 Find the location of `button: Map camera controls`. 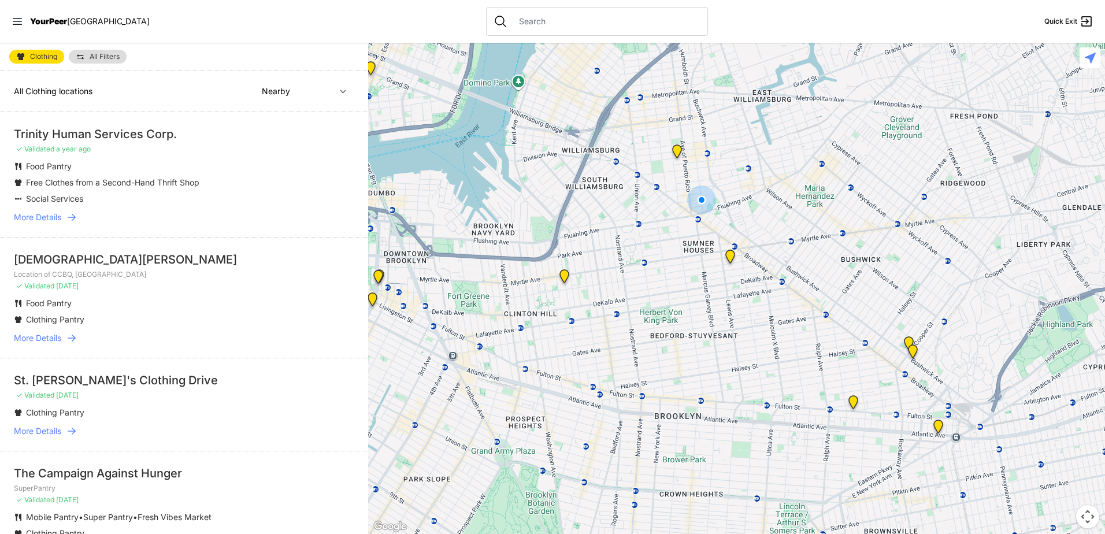

button: Map camera controls is located at coordinates (1087, 516).